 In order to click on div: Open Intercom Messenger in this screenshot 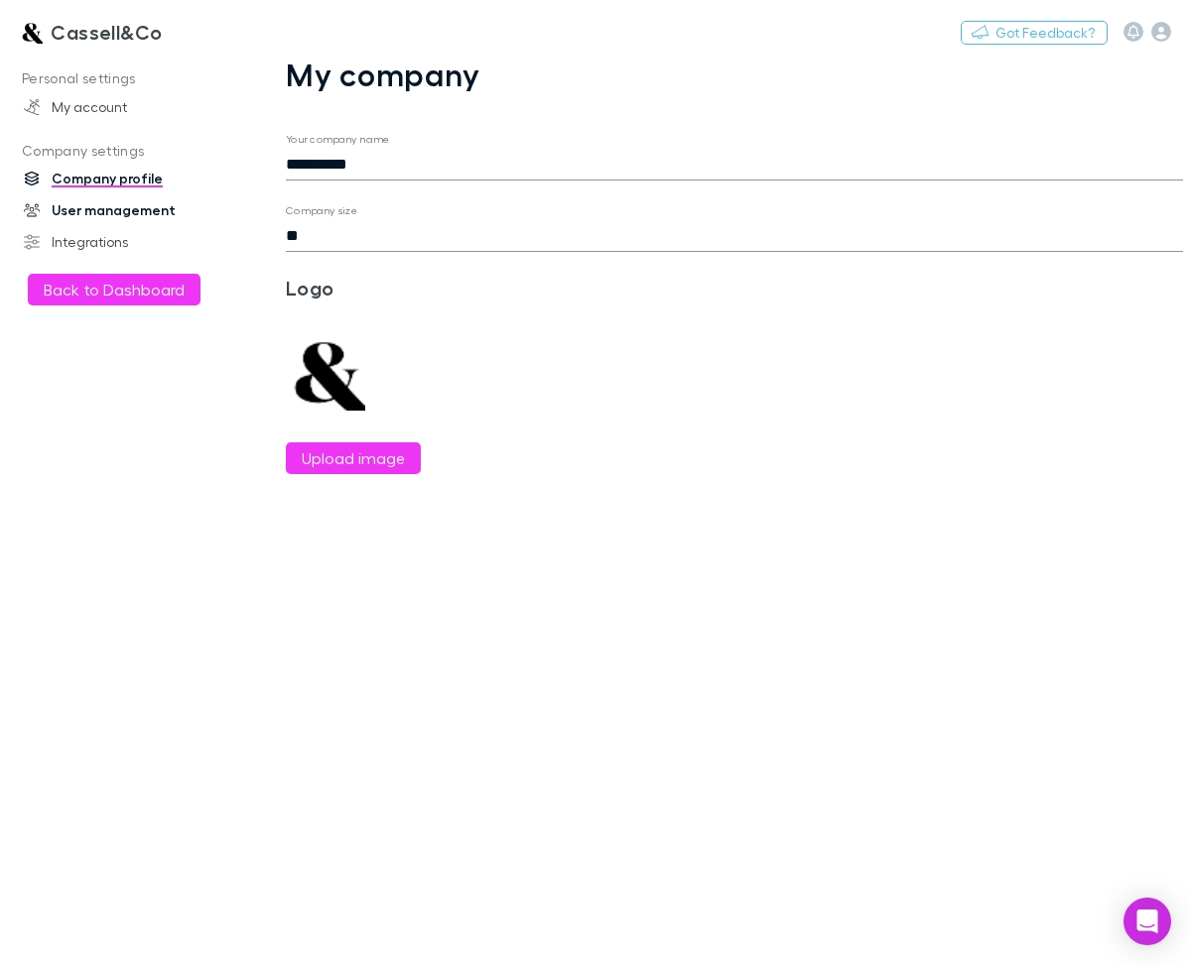, I will do `click(1147, 922)`.